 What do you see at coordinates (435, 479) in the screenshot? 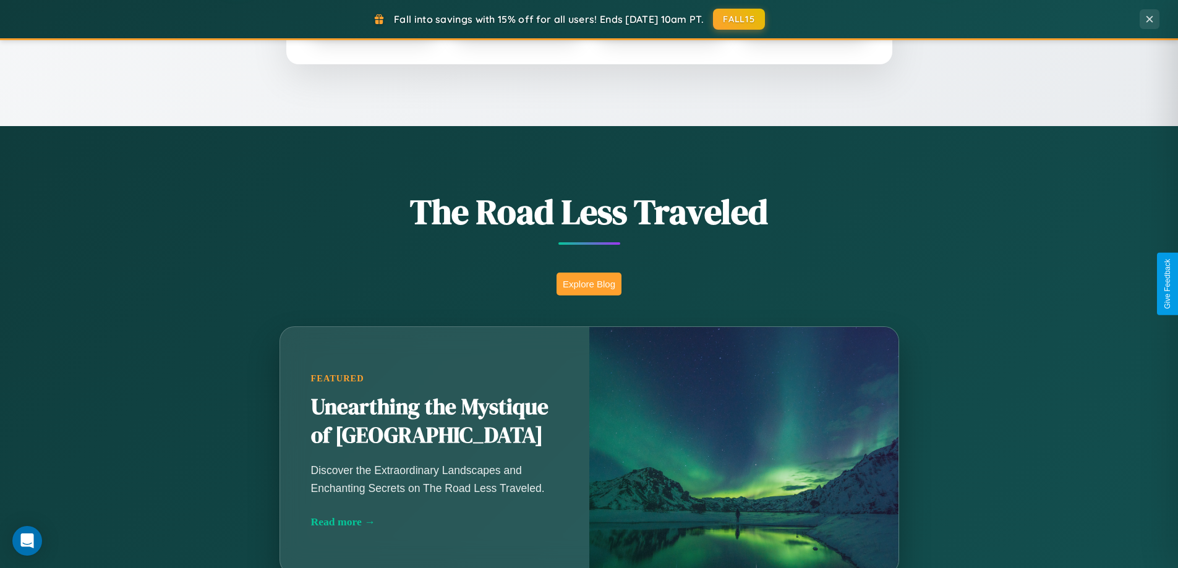
I see `p: Discover the Extraordinary Landscapes and Enchanting Secrets on The Road Less Traveled.` at bounding box center [435, 479].